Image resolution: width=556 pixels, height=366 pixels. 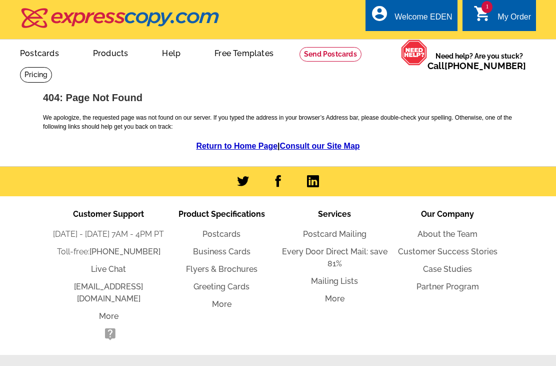 What do you see at coordinates (448, 286) in the screenshot?
I see `a: Partner Program` at bounding box center [448, 286].